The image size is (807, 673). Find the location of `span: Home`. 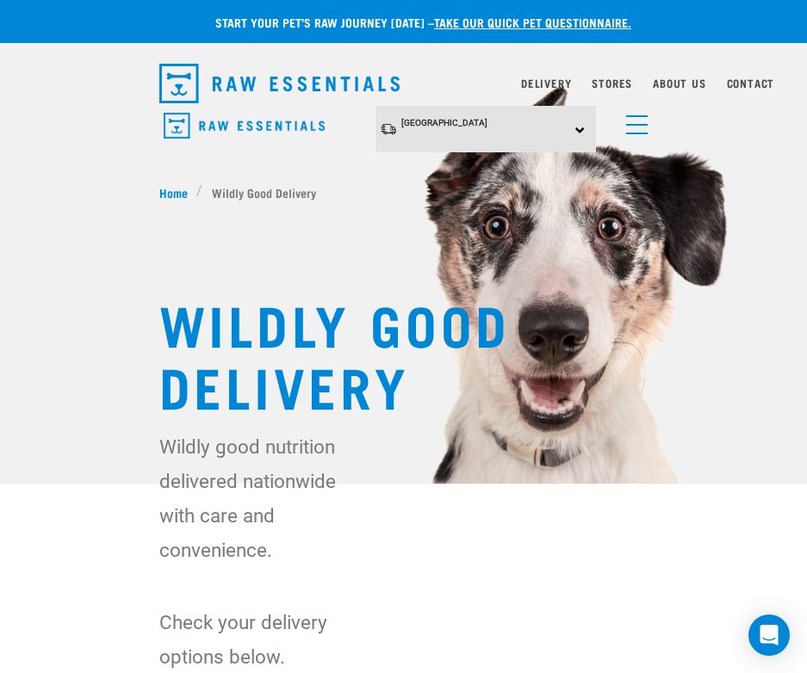

span: Home is located at coordinates (173, 192).